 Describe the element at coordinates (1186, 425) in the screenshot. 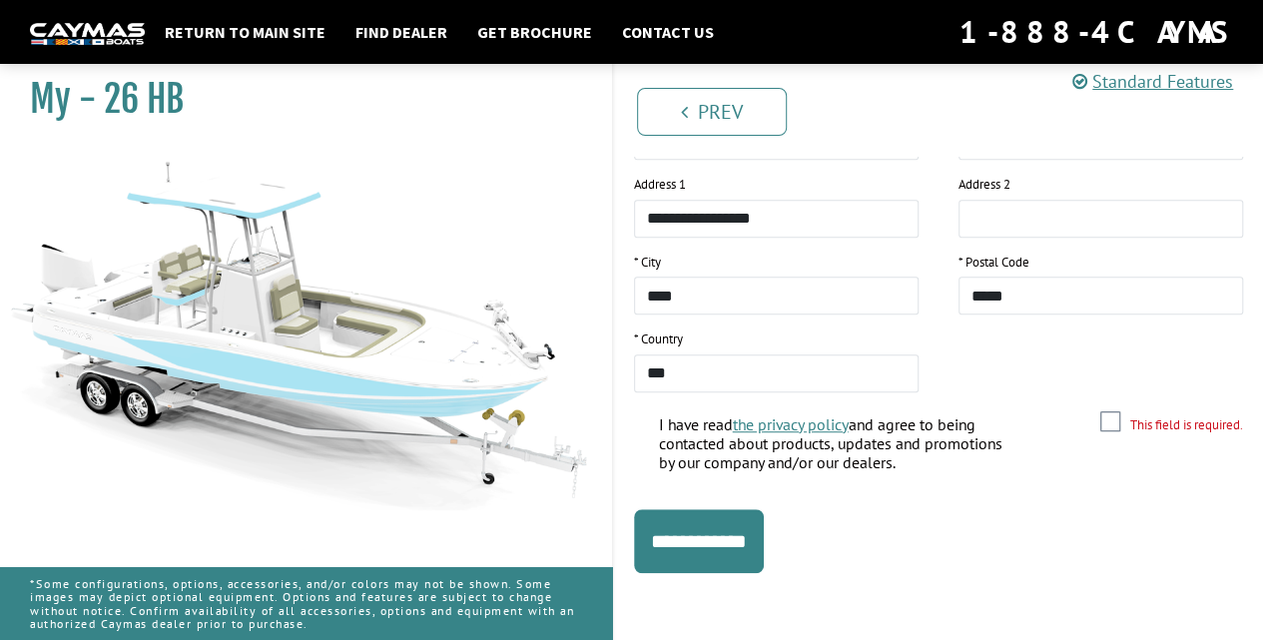

I see `label: This field is required.` at that location.